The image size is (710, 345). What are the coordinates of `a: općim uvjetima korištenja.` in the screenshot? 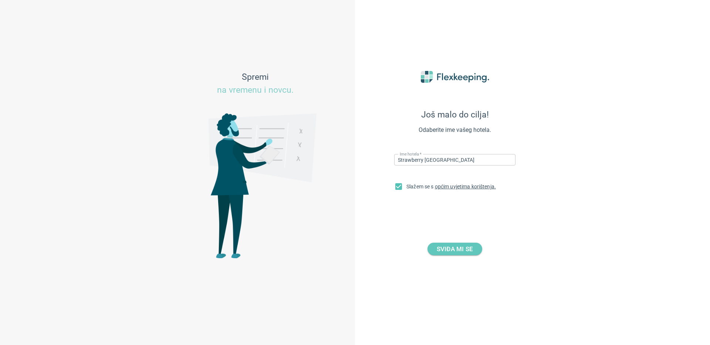 It's located at (465, 187).